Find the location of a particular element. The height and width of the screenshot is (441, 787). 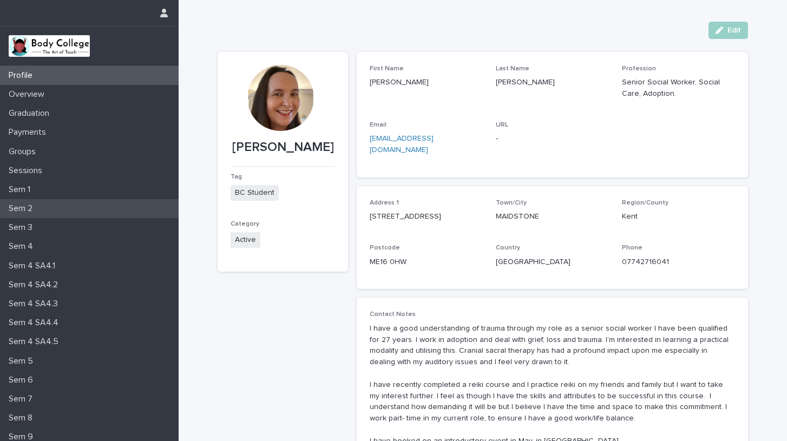

span: Postcode is located at coordinates (385, 248).